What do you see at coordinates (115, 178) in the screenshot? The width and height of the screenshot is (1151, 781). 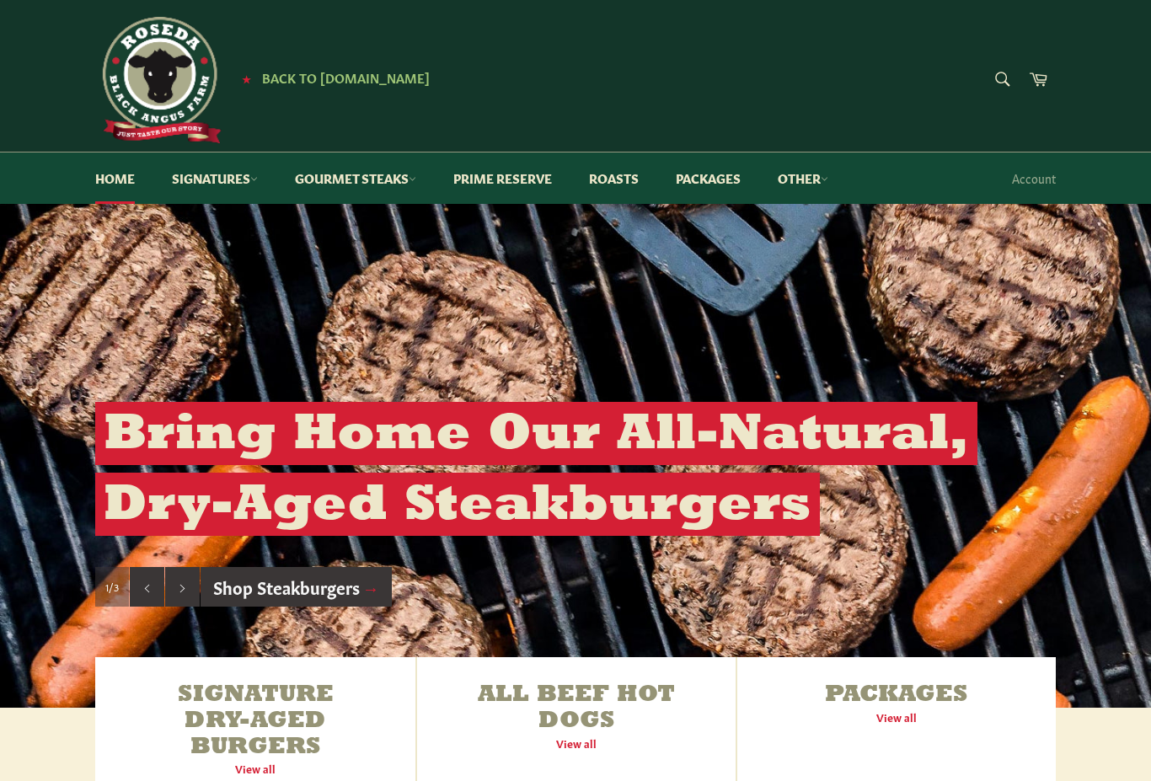 I see `a: Home` at bounding box center [115, 178].